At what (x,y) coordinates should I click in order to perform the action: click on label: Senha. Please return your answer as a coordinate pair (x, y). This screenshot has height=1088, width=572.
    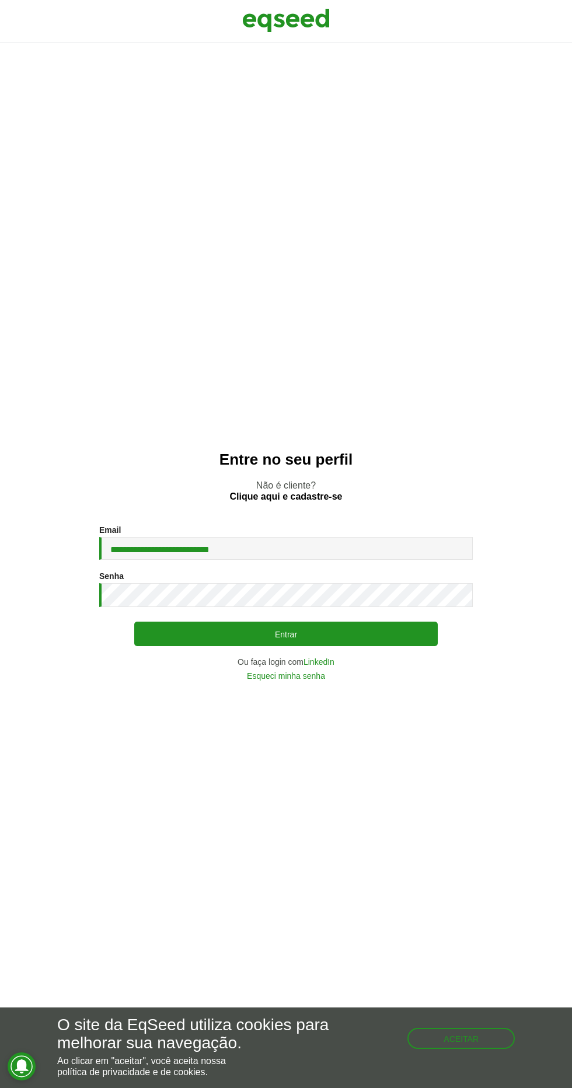
    Looking at the image, I should click on (112, 576).